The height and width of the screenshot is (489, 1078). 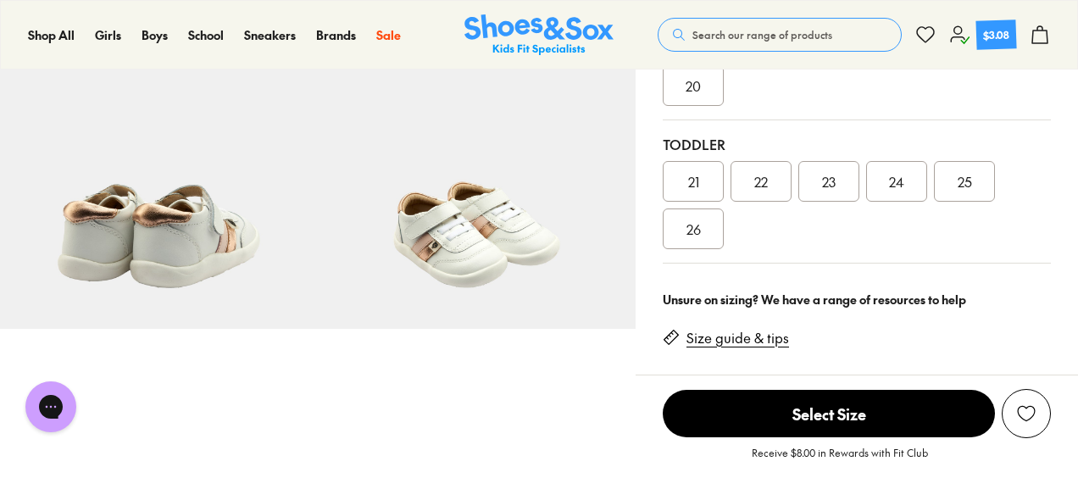 I want to click on span: School, so click(x=206, y=35).